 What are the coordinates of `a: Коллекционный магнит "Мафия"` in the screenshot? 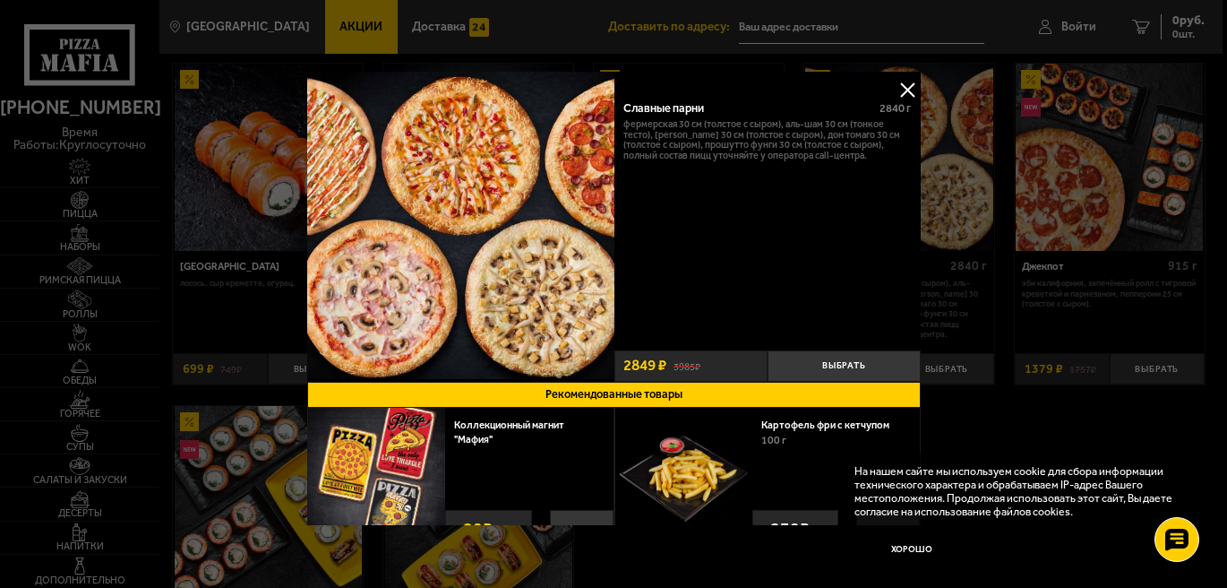 It's located at (509, 432).